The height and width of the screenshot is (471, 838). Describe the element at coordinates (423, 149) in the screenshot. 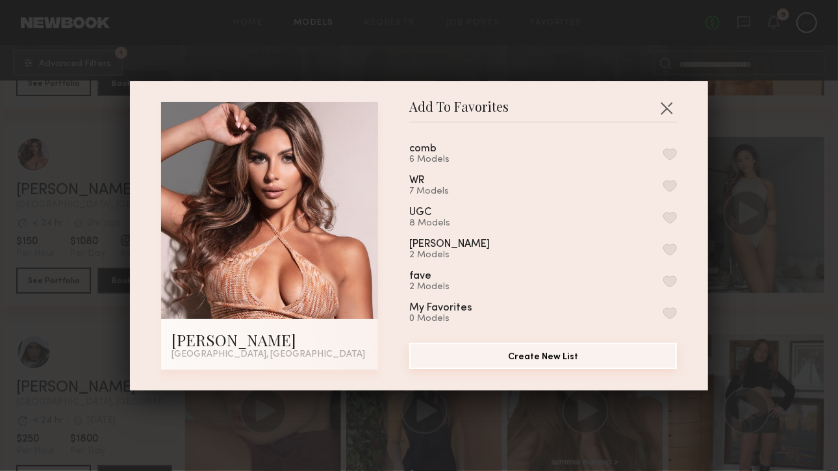

I see `div: comb` at that location.